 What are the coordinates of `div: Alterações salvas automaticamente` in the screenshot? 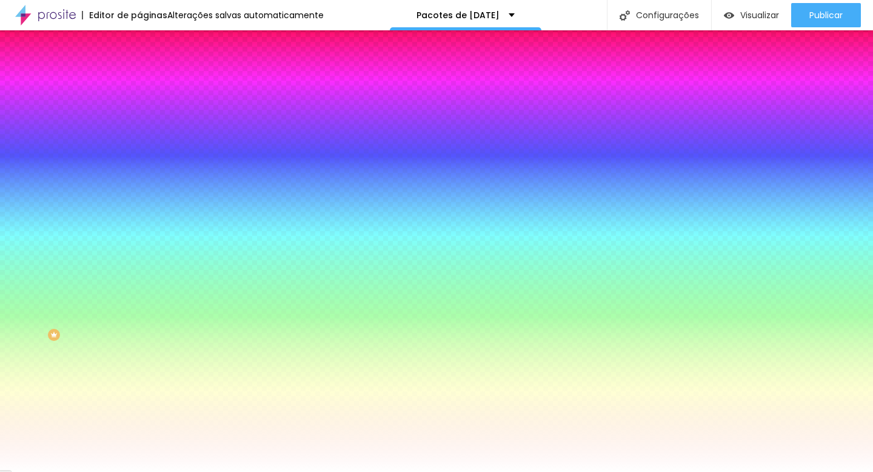 It's located at (246, 15).